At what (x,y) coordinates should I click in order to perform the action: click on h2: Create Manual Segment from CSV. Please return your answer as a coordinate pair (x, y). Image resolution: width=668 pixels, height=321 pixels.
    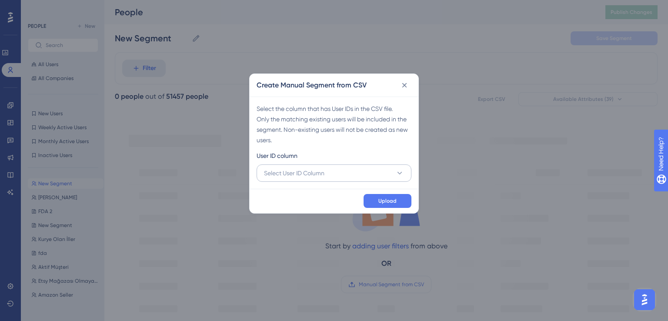
    Looking at the image, I should click on (311, 85).